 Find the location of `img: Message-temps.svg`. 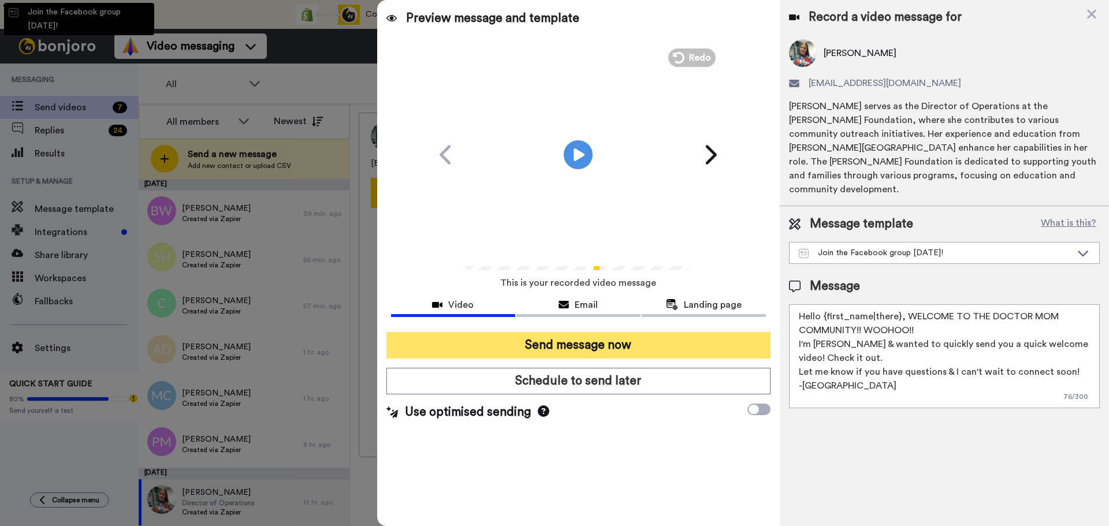

img: Message-temps.svg is located at coordinates (803, 253).